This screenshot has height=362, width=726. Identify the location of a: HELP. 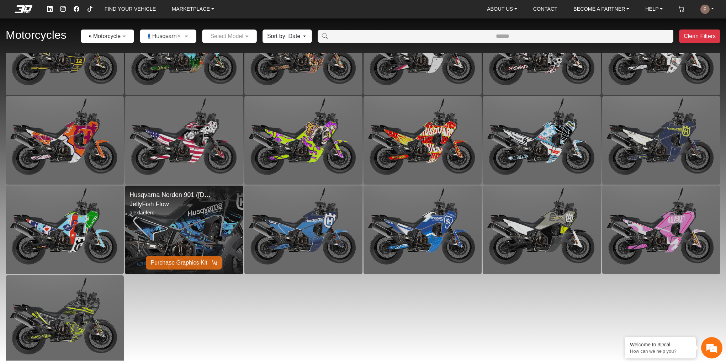
(654, 9).